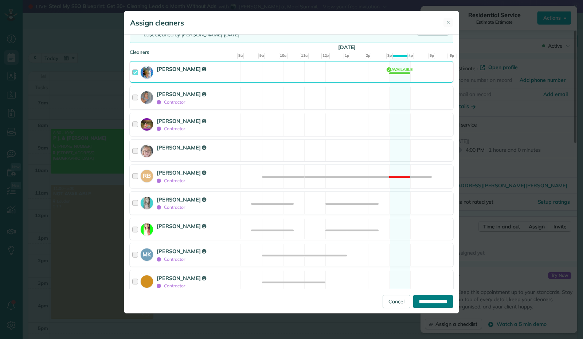 The height and width of the screenshot is (339, 583). I want to click on strong: MK, so click(147, 254).